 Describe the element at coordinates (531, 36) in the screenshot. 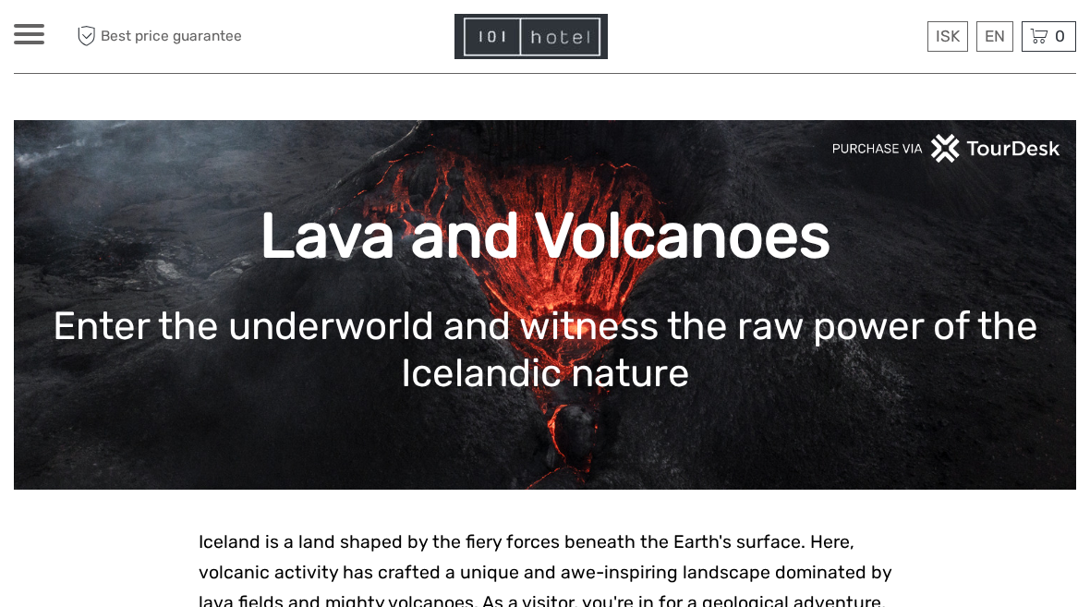

I see `img: Hotel Information` at that location.